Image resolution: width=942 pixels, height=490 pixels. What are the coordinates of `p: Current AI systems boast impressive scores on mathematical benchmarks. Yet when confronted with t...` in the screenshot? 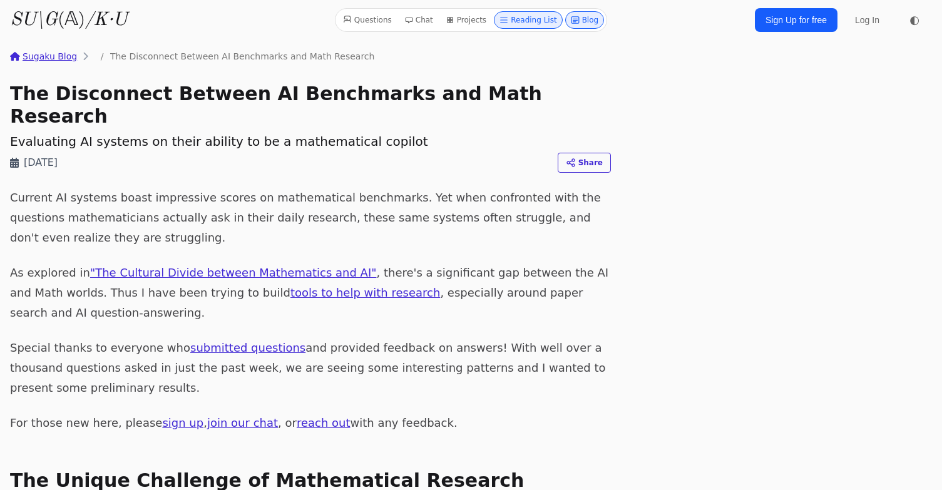 It's located at (310, 218).